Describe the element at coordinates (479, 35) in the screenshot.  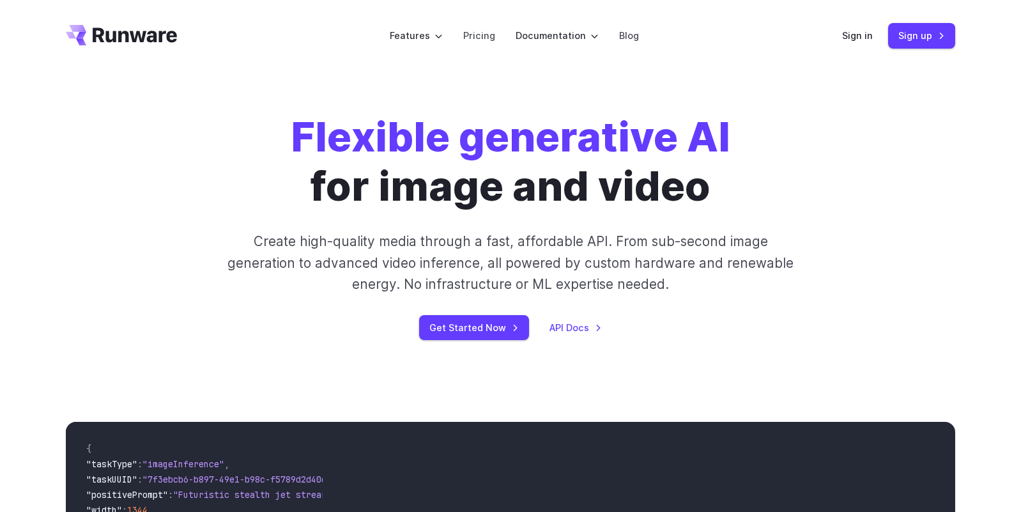
I see `a: Pricing` at that location.